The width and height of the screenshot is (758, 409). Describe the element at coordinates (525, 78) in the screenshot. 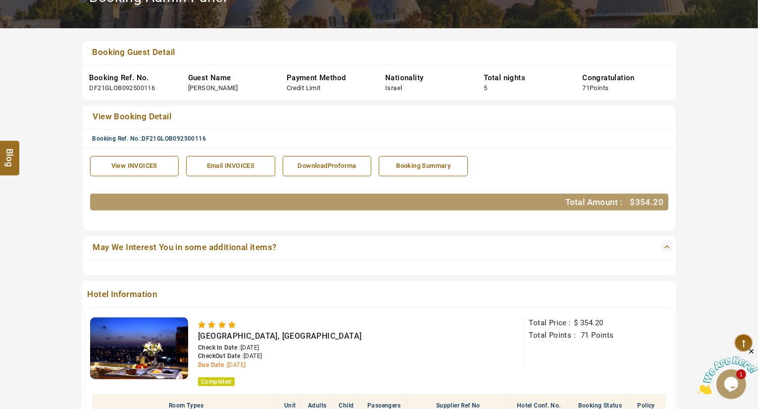

I see `div: Total nights` at that location.